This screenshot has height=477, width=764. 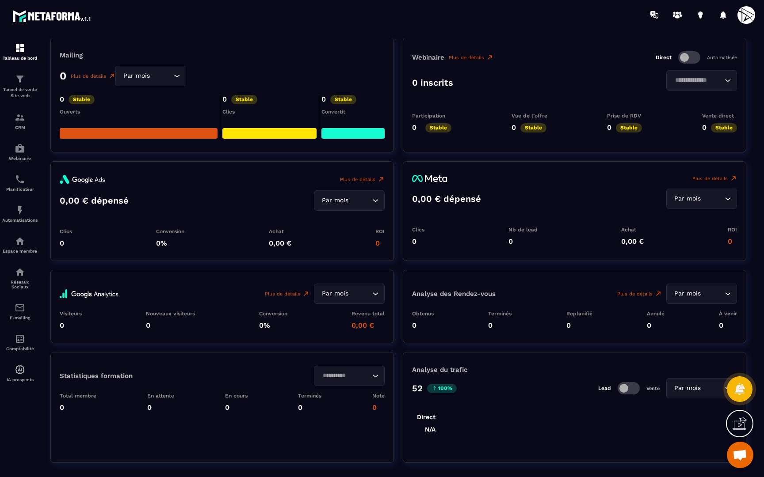 What do you see at coordinates (82, 179) in the screenshot?
I see `img: googleAdsLogo` at bounding box center [82, 179].